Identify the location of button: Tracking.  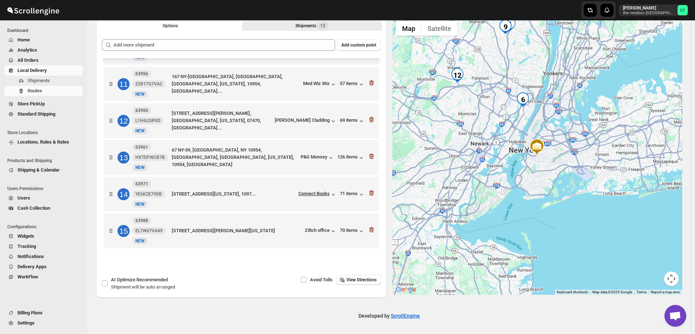
(44, 247).